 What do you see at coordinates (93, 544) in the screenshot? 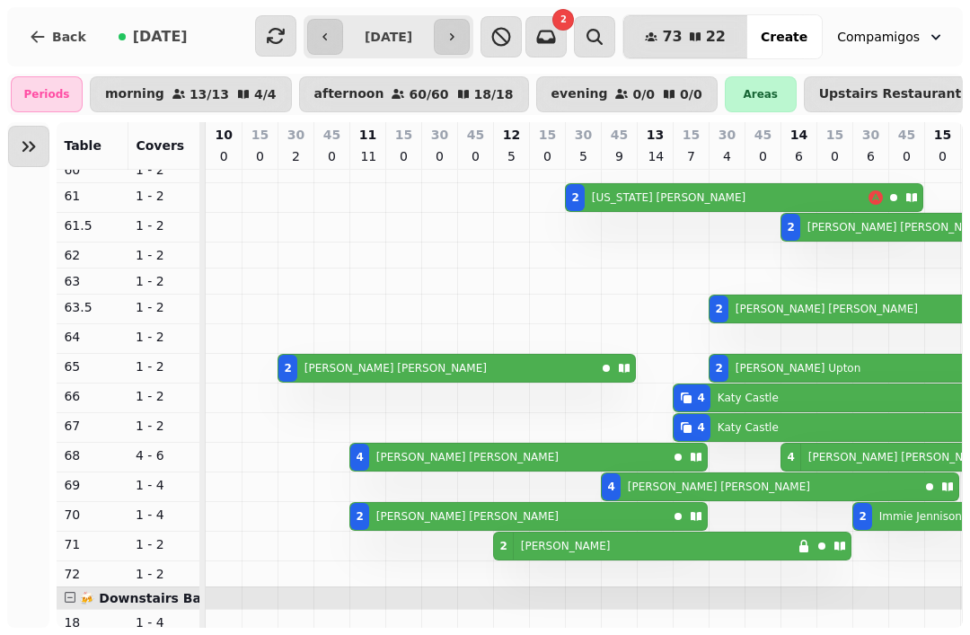
I see `p: 71` at bounding box center [93, 544].